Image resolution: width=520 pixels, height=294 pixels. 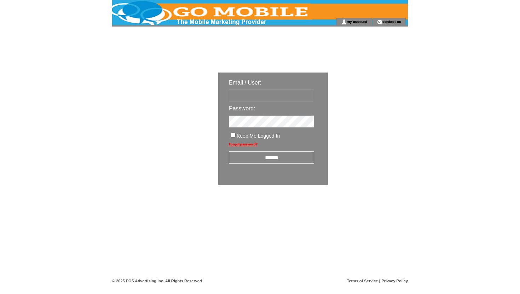 I want to click on a: Privacy Policy, so click(x=395, y=281).